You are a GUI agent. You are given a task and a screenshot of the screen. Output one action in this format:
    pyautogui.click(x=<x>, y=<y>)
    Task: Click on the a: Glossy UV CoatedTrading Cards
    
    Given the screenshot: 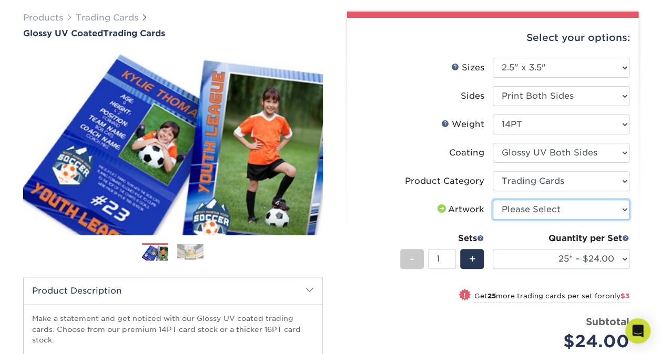 What is the action you would take?
    pyautogui.click(x=173, y=33)
    